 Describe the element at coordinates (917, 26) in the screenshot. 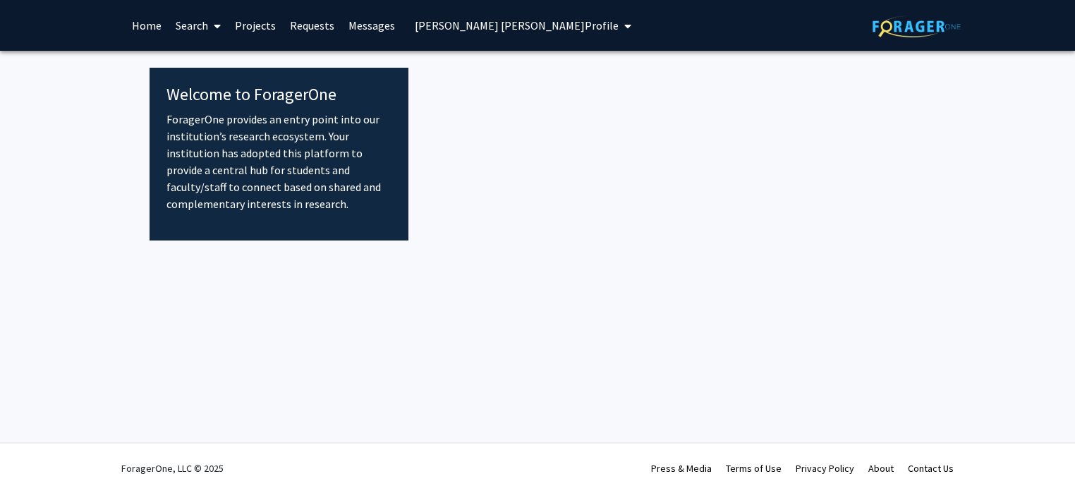

I see `img: ForagerOne Logo` at that location.